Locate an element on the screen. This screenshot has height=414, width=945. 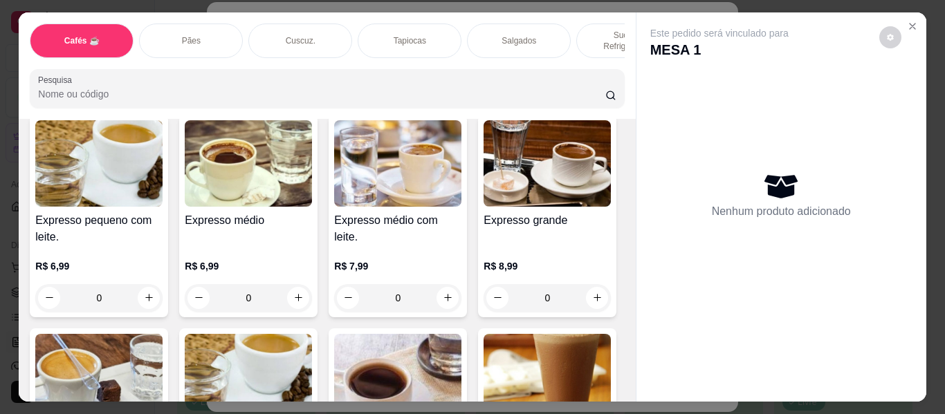
input: Pesquisa is located at coordinates (322, 94).